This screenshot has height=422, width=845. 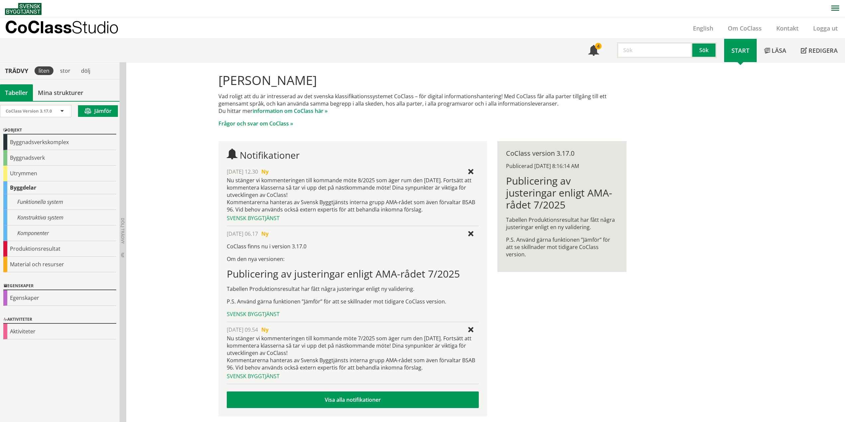 I want to click on p: Tabellen Produktionsresultat har fått några justeringar enligt ny validering., so click(x=353, y=289).